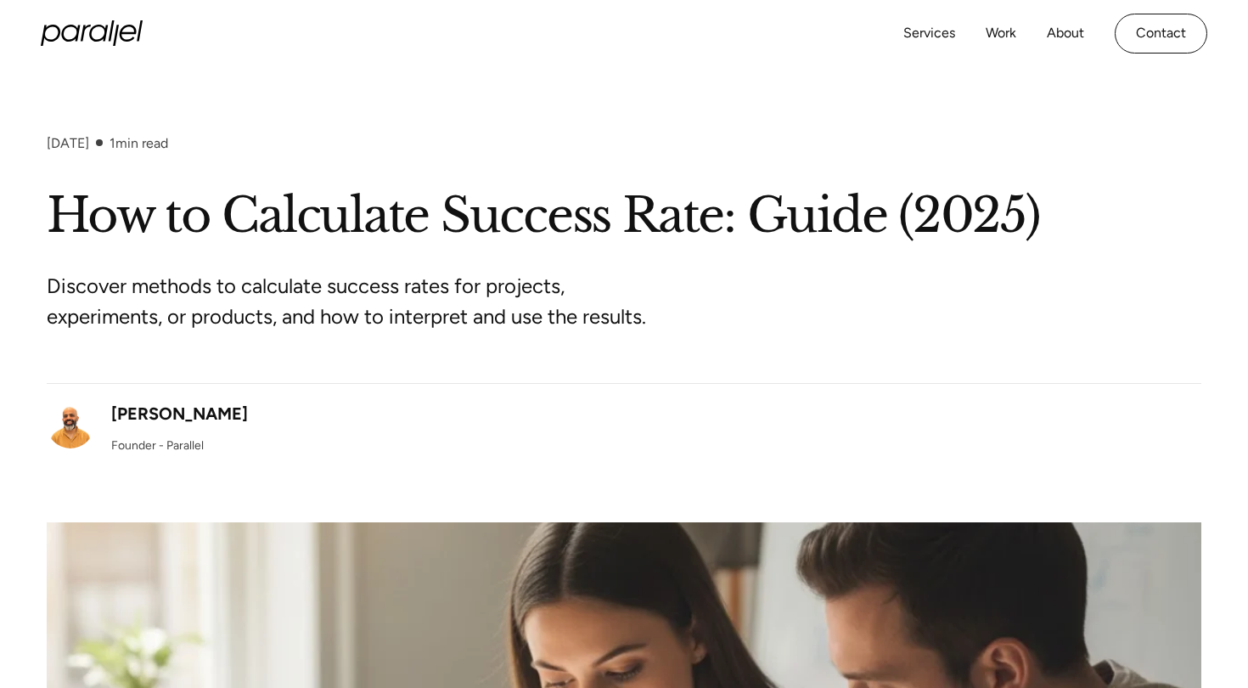 The image size is (1248, 688). I want to click on a: Work, so click(1001, 33).